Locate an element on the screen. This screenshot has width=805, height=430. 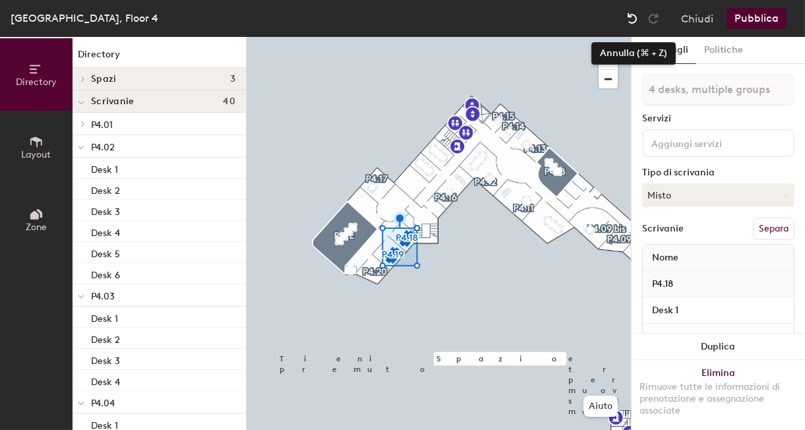
button: Separa is located at coordinates (773, 229).